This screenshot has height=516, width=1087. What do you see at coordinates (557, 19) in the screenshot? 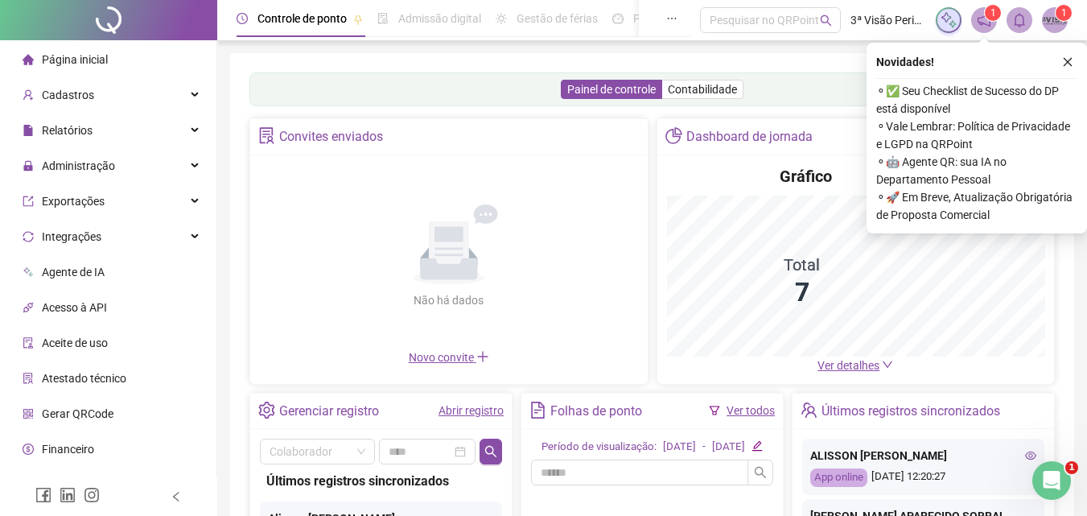
I see `span: Gestão de férias` at bounding box center [557, 19].